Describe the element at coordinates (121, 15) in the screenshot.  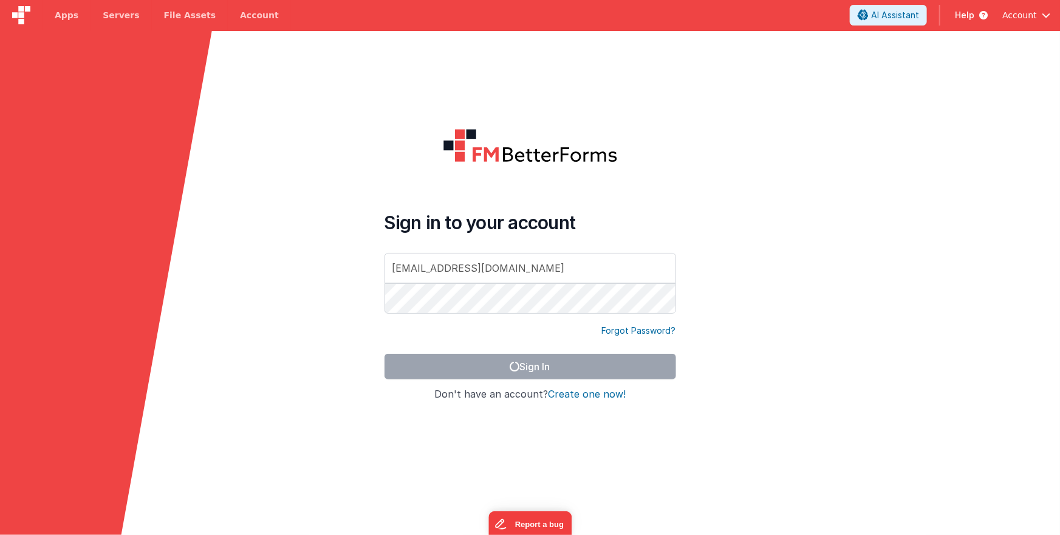
I see `span: Servers` at that location.